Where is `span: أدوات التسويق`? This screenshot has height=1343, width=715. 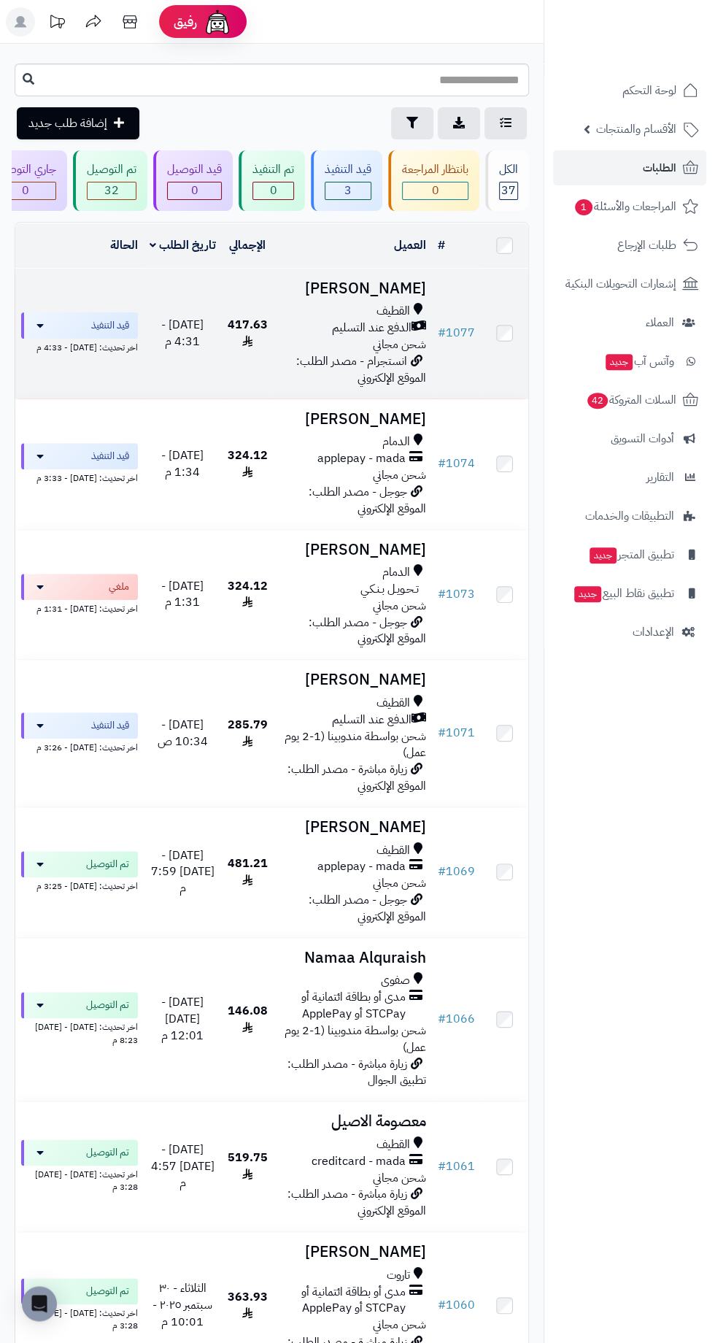
span: أدوات التسويق is located at coordinates (642, 439).